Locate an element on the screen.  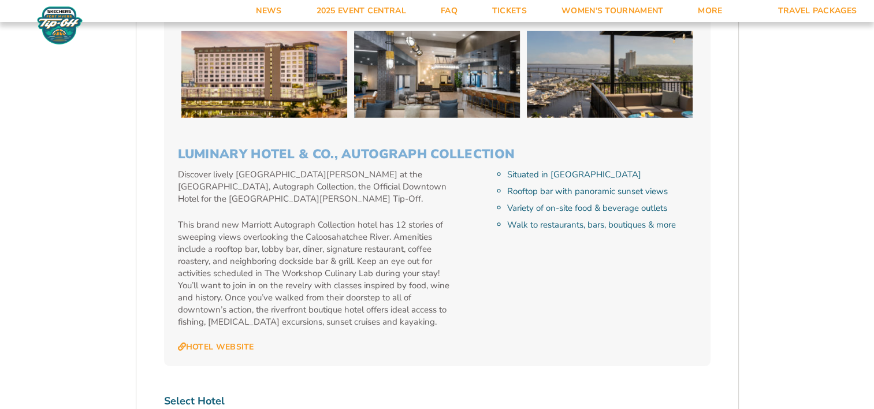
h3: Luminary Hotel & Co., Autograph Collection is located at coordinates (437, 154).